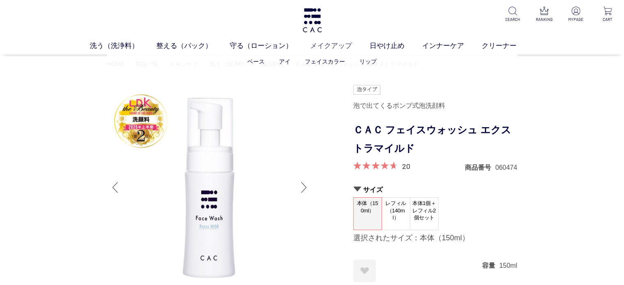  I want to click on div: Next slide, so click(304, 187).